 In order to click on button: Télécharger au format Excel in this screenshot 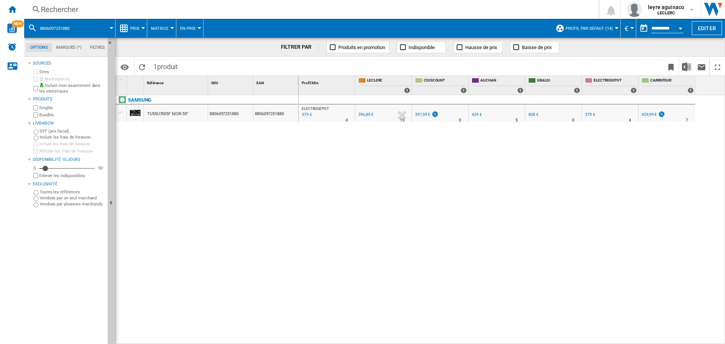, I will do `click(687, 66)`.